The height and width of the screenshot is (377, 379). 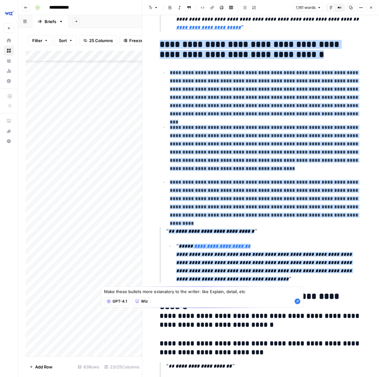 What do you see at coordinates (9, 41) in the screenshot?
I see `a: Home` at bounding box center [9, 41].